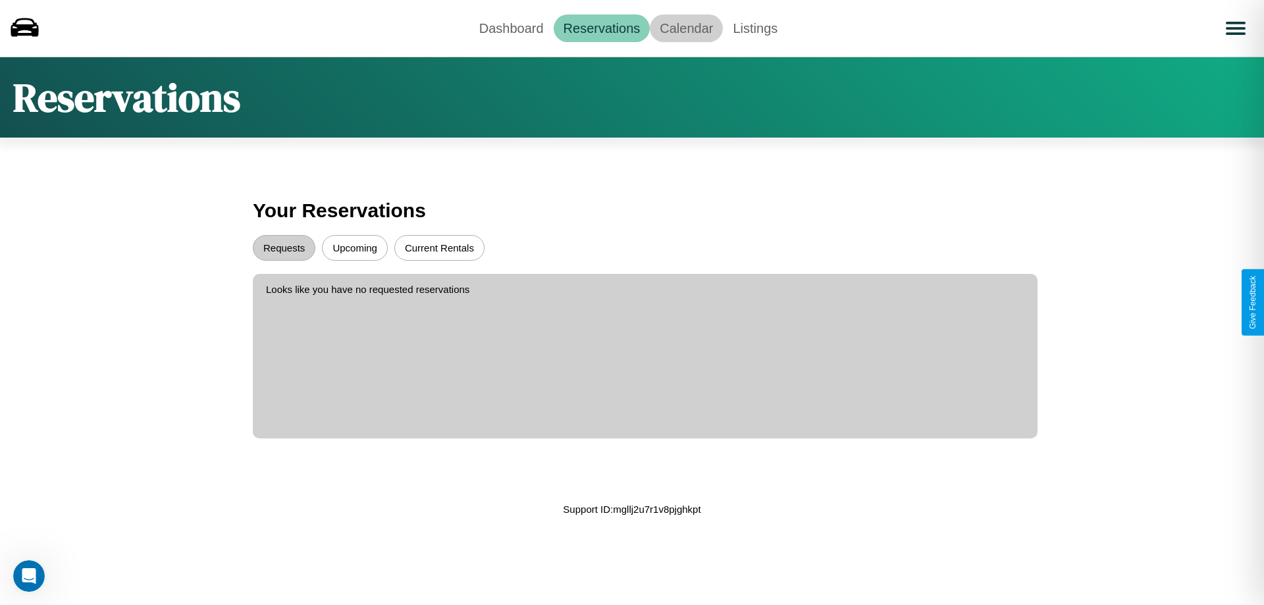 Image resolution: width=1264 pixels, height=605 pixels. I want to click on button: Requests, so click(284, 248).